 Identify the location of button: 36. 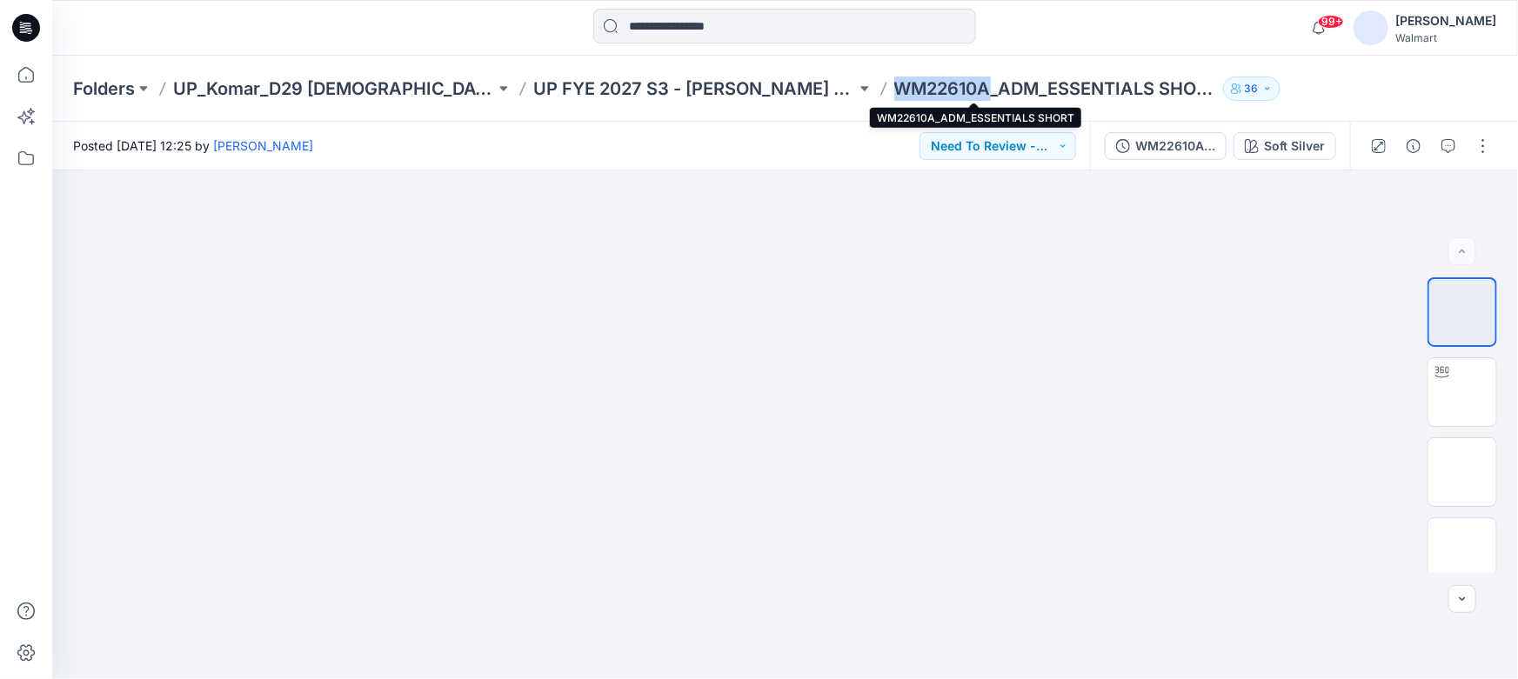
(1251, 89).